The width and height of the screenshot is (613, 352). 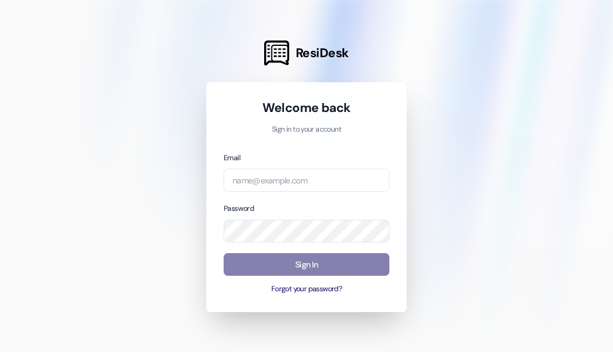 I want to click on img: ResiDesk Logo, so click(x=277, y=53).